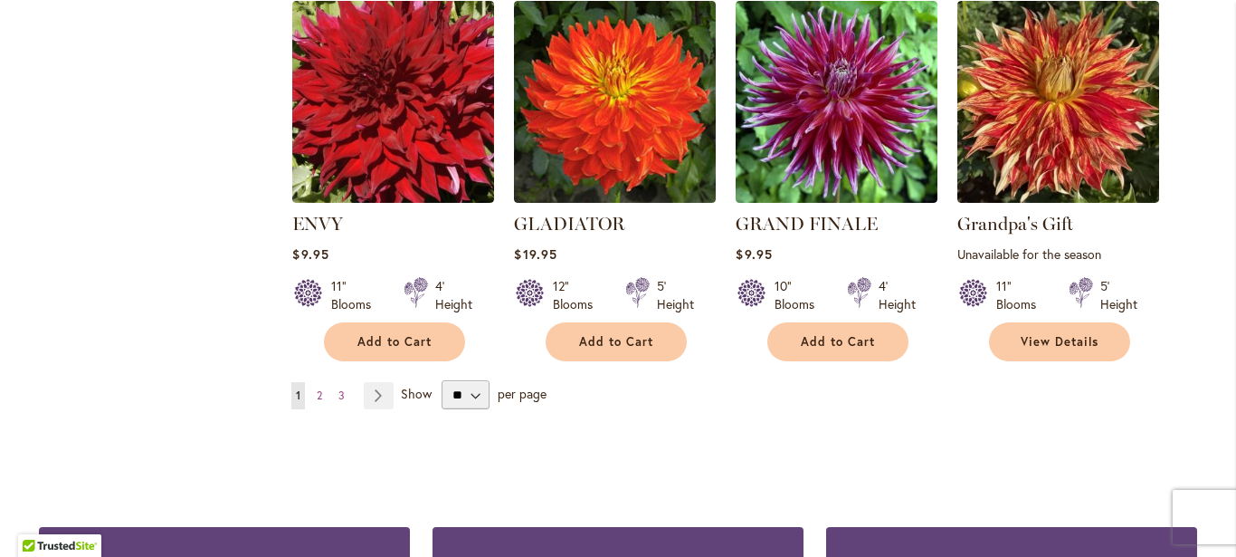  Describe the element at coordinates (615, 101) in the screenshot. I see `img: Gladiator` at that location.